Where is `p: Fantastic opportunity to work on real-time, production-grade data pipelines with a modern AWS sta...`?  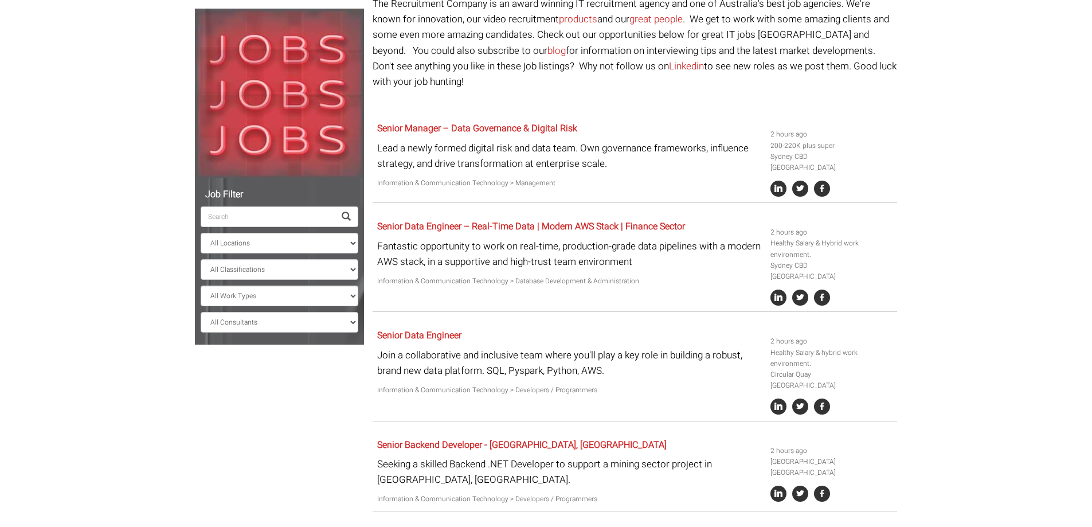
p: Fantastic opportunity to work on real-time, production-grade data pipelines with a modern AWS sta... is located at coordinates (569, 254).